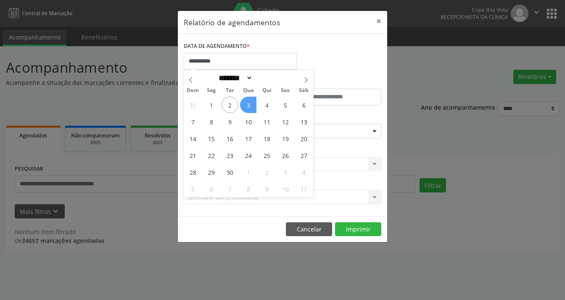 This screenshot has width=565, height=300. Describe the element at coordinates (309, 230) in the screenshot. I see `button: Cancelar` at that location.